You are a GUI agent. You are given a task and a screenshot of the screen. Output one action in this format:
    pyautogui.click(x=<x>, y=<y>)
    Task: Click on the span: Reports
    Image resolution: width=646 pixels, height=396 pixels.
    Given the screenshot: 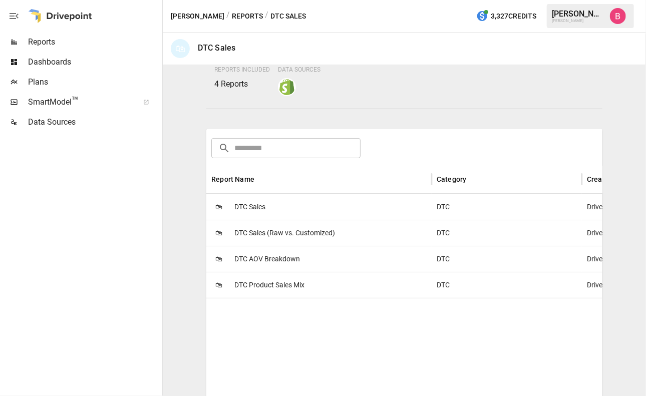 What is the action you would take?
    pyautogui.click(x=94, y=42)
    